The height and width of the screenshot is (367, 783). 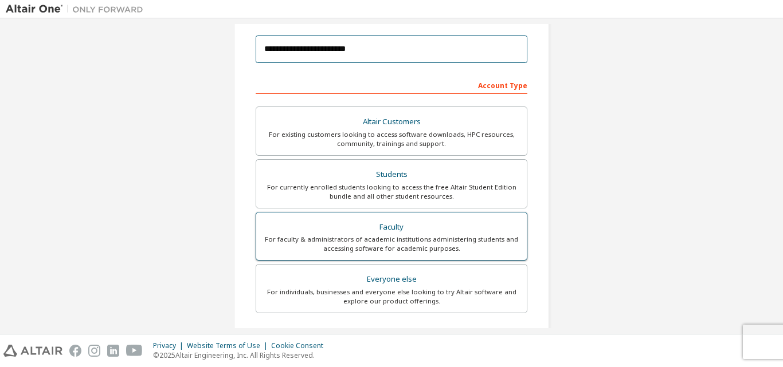 I want to click on div: Cookie Consent, so click(x=300, y=346).